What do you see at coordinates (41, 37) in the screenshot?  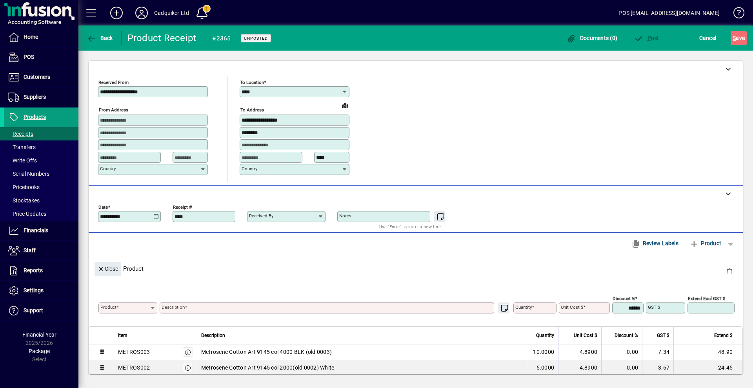 I see `a: Home` at bounding box center [41, 37].